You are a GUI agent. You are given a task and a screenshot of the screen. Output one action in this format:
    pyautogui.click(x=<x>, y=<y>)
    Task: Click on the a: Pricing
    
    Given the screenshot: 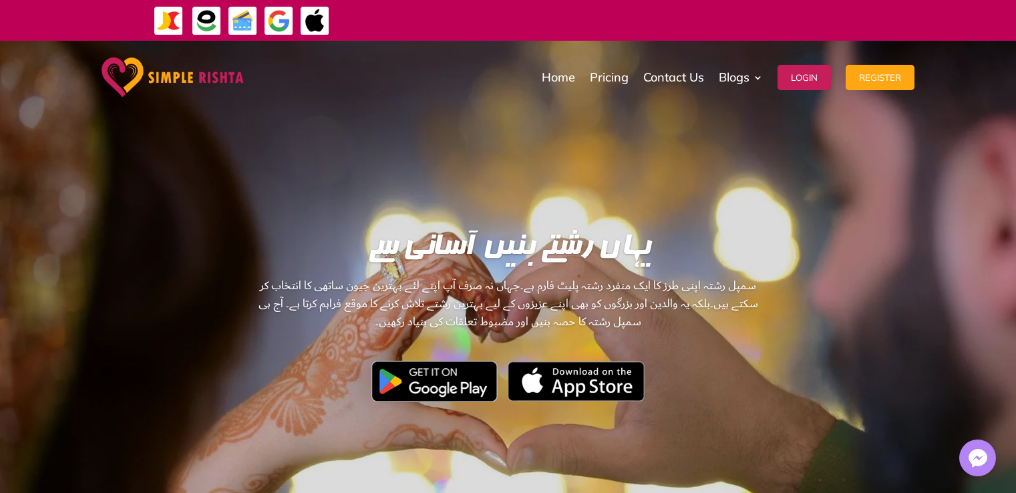 What is the action you would take?
    pyautogui.click(x=609, y=78)
    